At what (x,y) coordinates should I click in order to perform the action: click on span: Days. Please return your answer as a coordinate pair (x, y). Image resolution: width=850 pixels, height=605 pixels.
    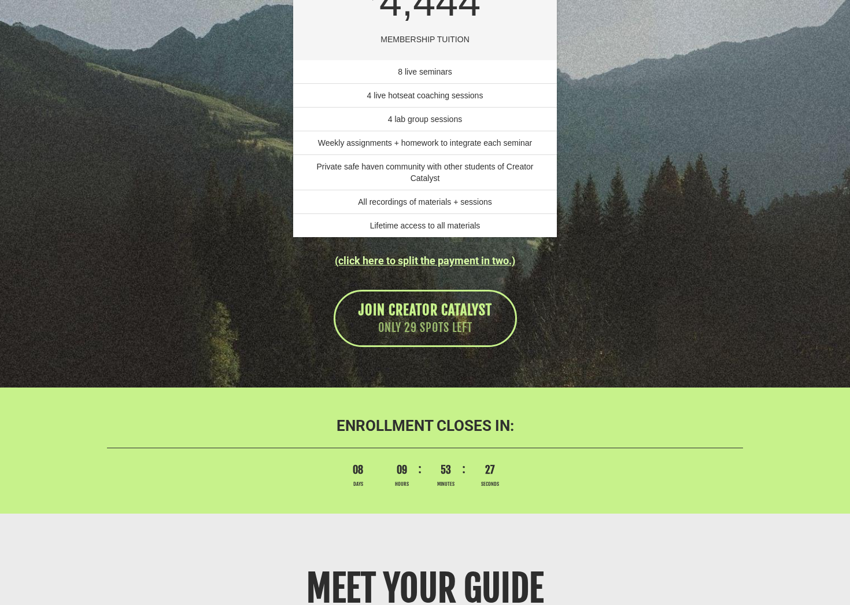
    Looking at the image, I should click on (358, 484).